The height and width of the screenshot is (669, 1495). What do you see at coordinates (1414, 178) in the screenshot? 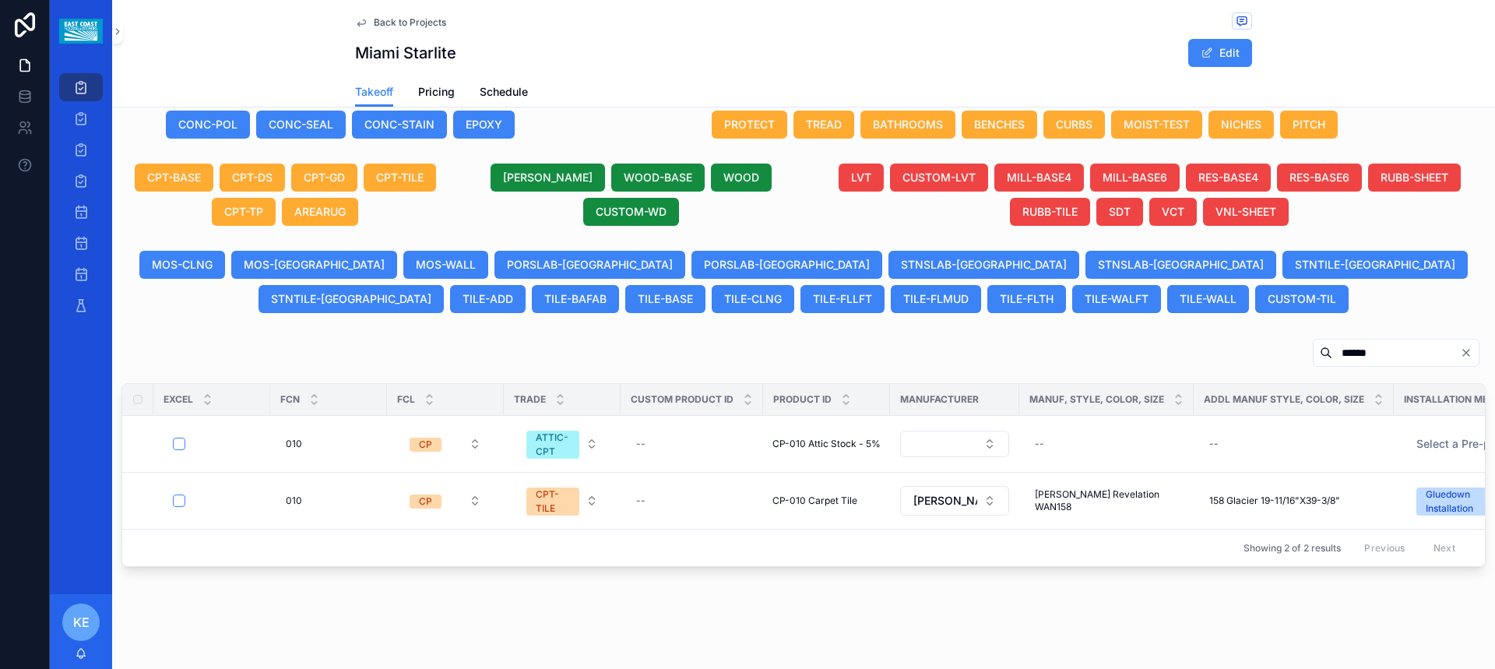
I see `button: RUBB-SHEET` at bounding box center [1414, 178].